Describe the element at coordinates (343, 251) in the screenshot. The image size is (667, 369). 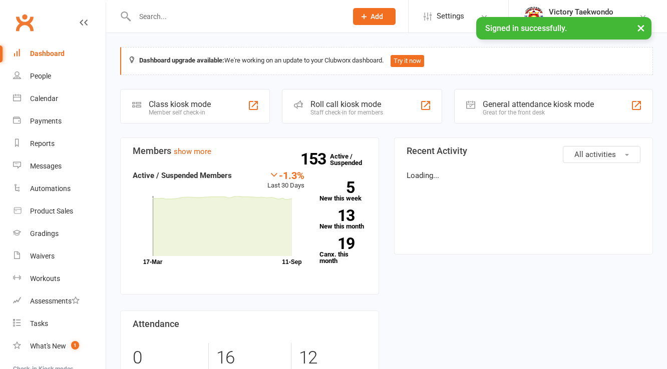
I see `a: 19Canx. this month` at that location.